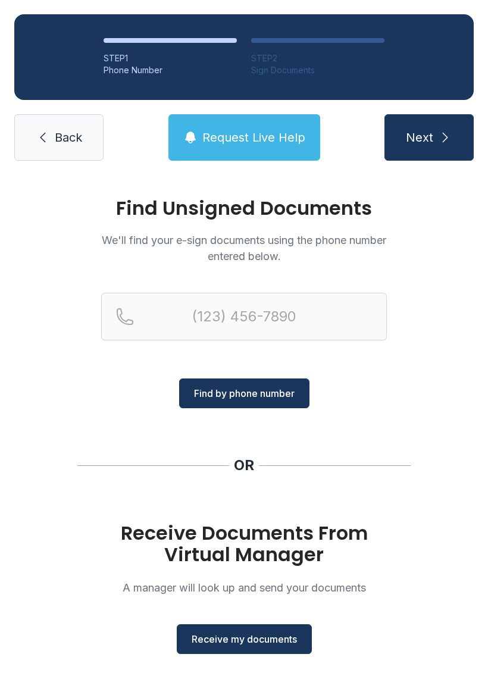 The height and width of the screenshot is (676, 488). What do you see at coordinates (68, 137) in the screenshot?
I see `span: Back` at bounding box center [68, 137].